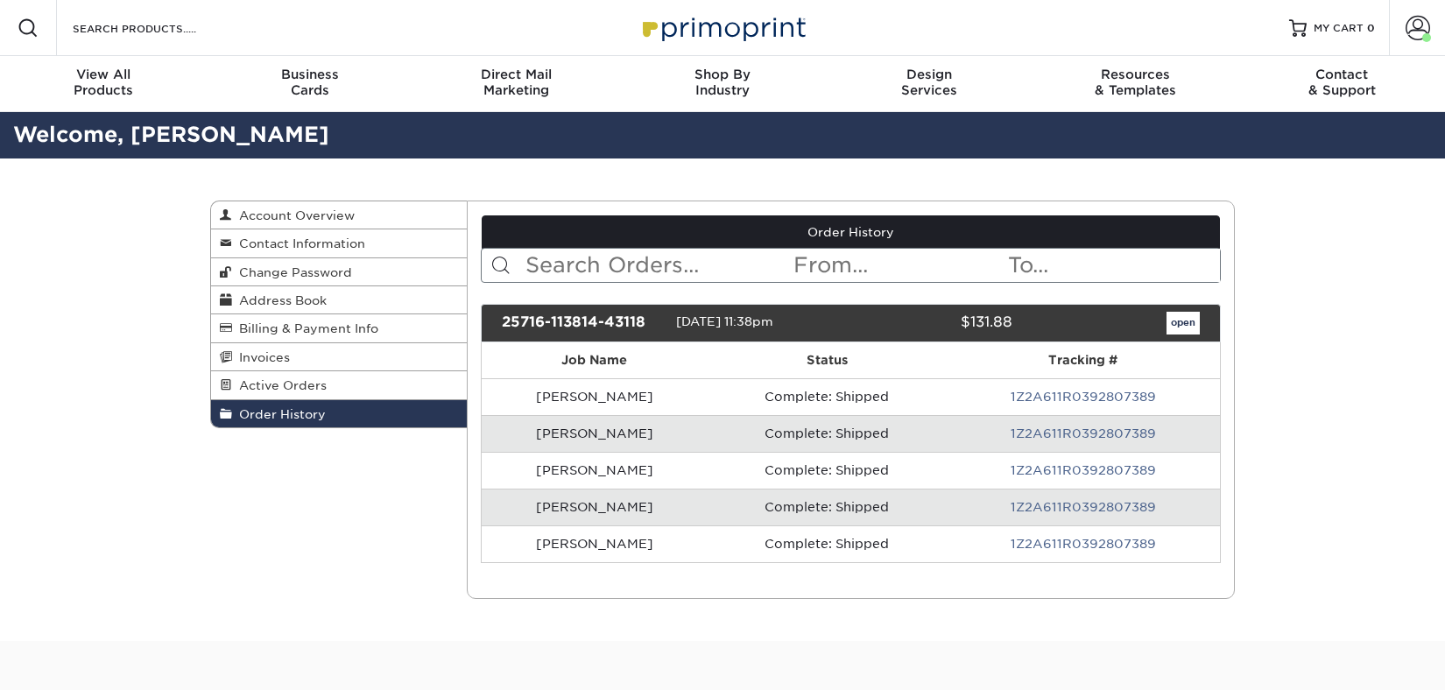 This screenshot has height=690, width=1445. What do you see at coordinates (899, 265) in the screenshot?
I see `input: From...` at bounding box center [899, 265].